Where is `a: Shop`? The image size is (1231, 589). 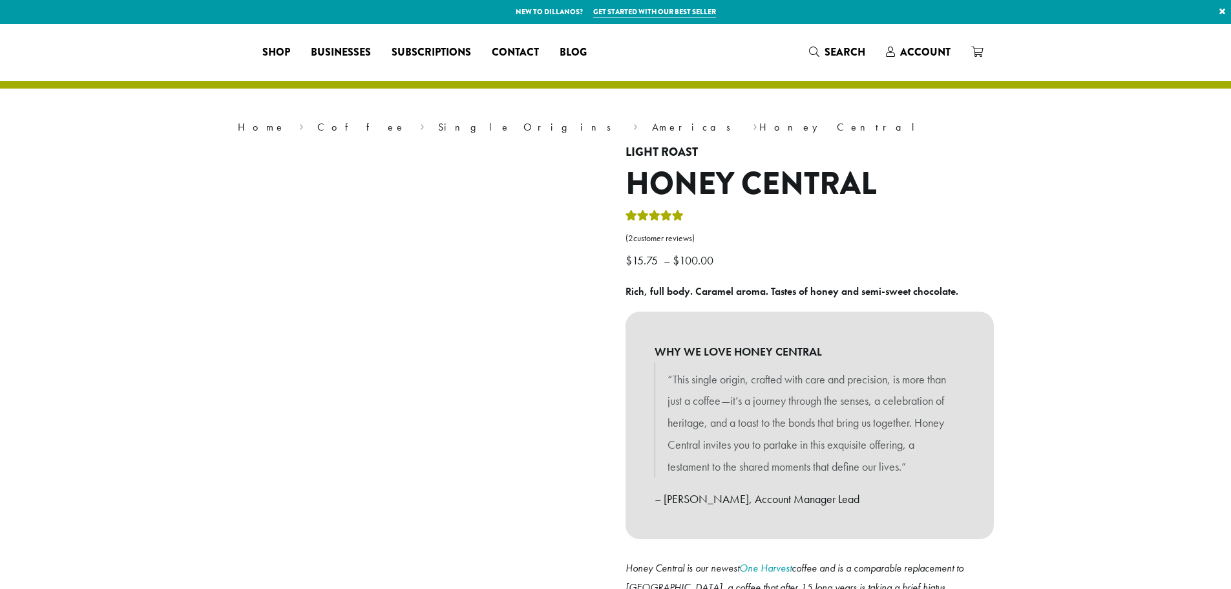
a: Shop is located at coordinates (276, 52).